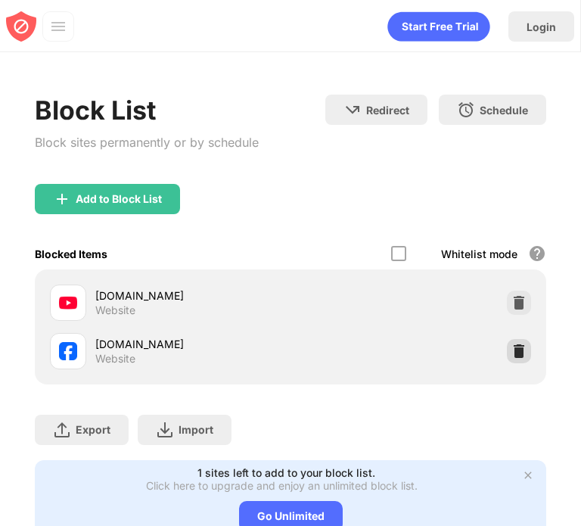 The height and width of the screenshot is (526, 581). What do you see at coordinates (196, 429) in the screenshot?
I see `div: Import` at bounding box center [196, 429].